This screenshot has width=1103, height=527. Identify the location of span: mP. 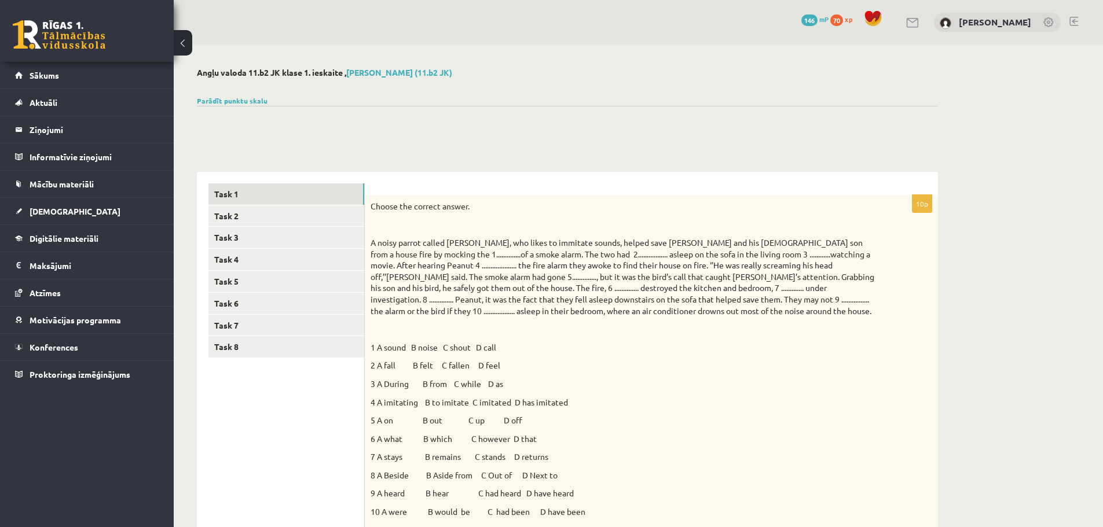
(824, 19).